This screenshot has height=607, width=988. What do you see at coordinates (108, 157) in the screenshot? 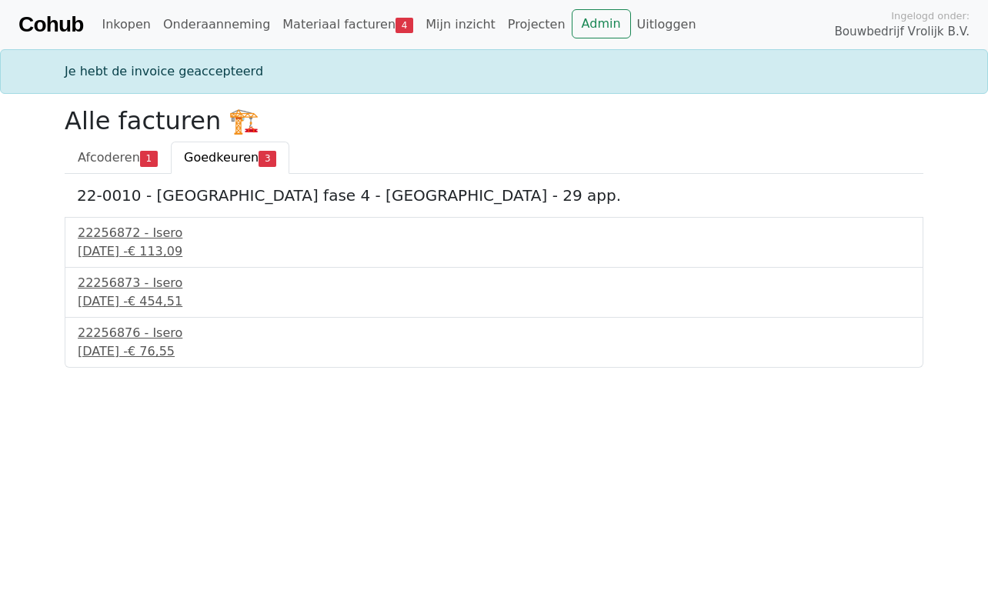
I see `span: Afcoderen` at bounding box center [108, 157].